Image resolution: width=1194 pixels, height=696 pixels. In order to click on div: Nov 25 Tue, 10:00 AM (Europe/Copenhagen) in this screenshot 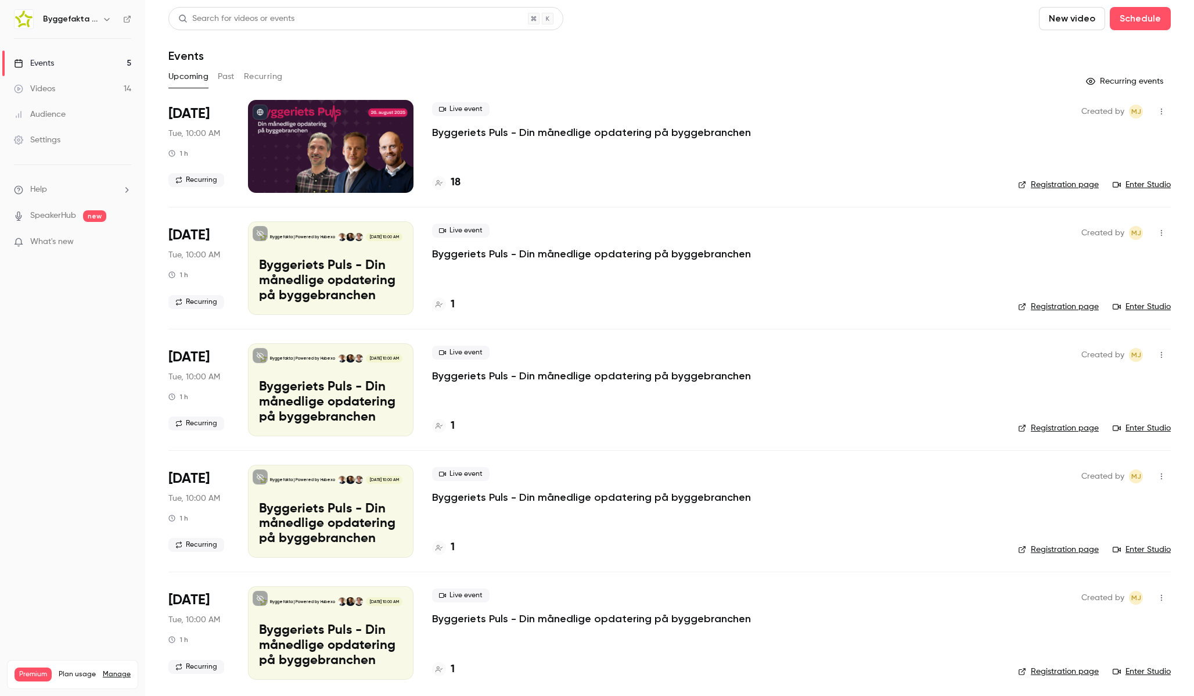, I will do `click(199, 511)`.